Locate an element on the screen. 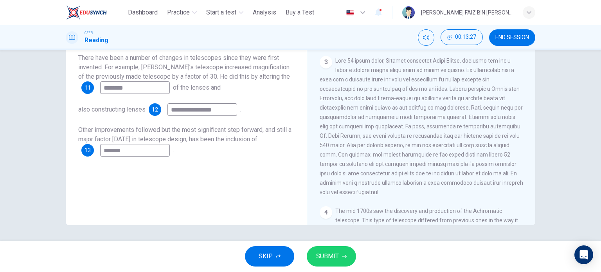  div: Mute is located at coordinates (426, 38).